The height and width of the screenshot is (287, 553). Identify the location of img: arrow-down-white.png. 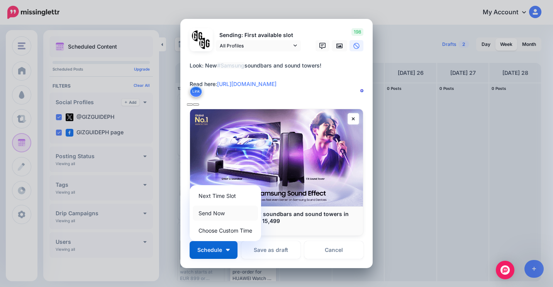
(228, 250).